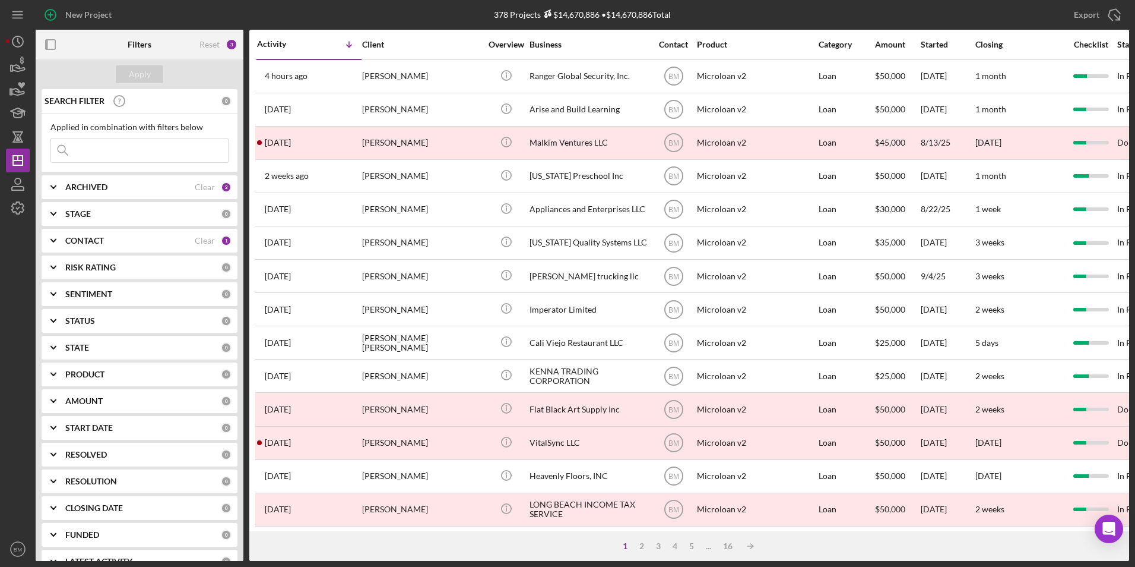 This screenshot has width=1135, height=567. Describe the element at coordinates (728, 546) in the screenshot. I see `div: 16` at that location.